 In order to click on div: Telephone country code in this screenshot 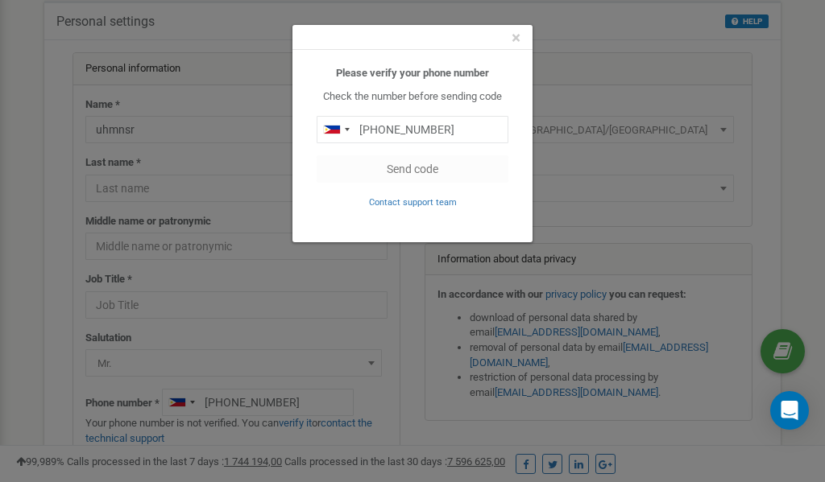, I will do `click(336, 130)`.